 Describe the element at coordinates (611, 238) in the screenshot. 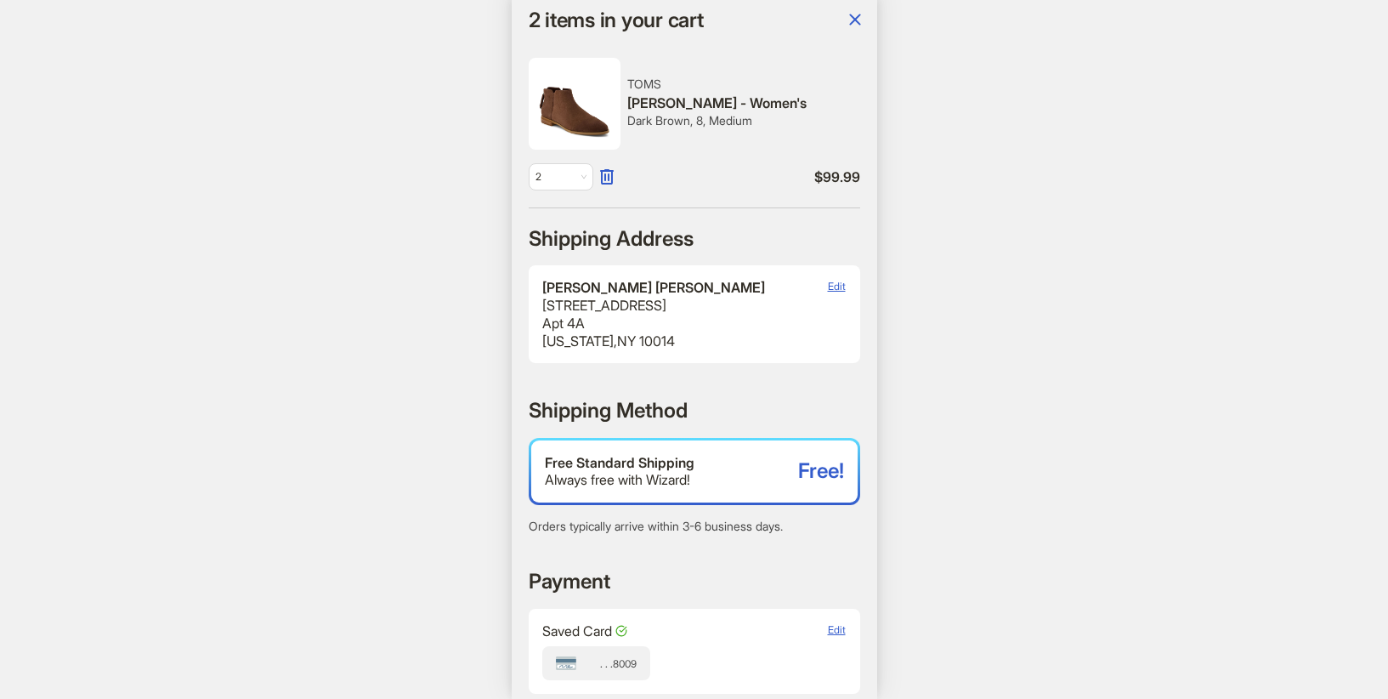

I see `h2: Shipping Address` at that location.